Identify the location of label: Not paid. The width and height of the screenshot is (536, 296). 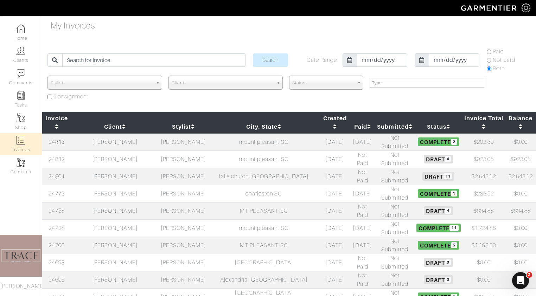
(503, 60).